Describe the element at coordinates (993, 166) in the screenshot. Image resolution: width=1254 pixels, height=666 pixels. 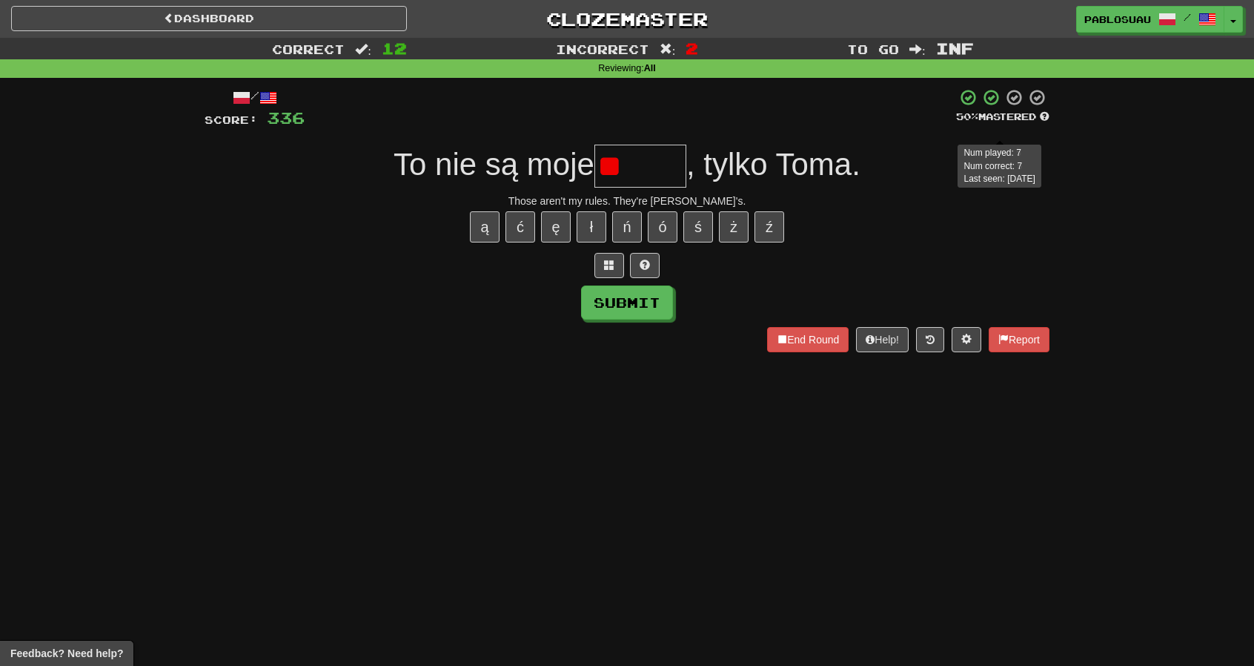
I see `span: Num correct: 7` at that location.